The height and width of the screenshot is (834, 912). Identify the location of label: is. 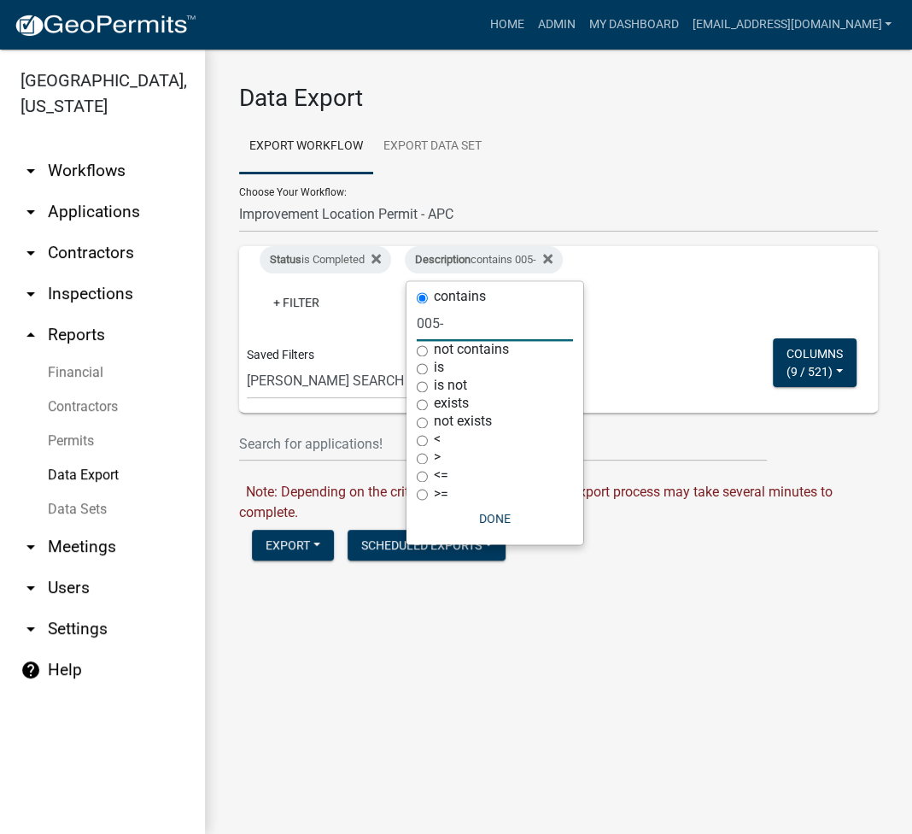
(439, 367).